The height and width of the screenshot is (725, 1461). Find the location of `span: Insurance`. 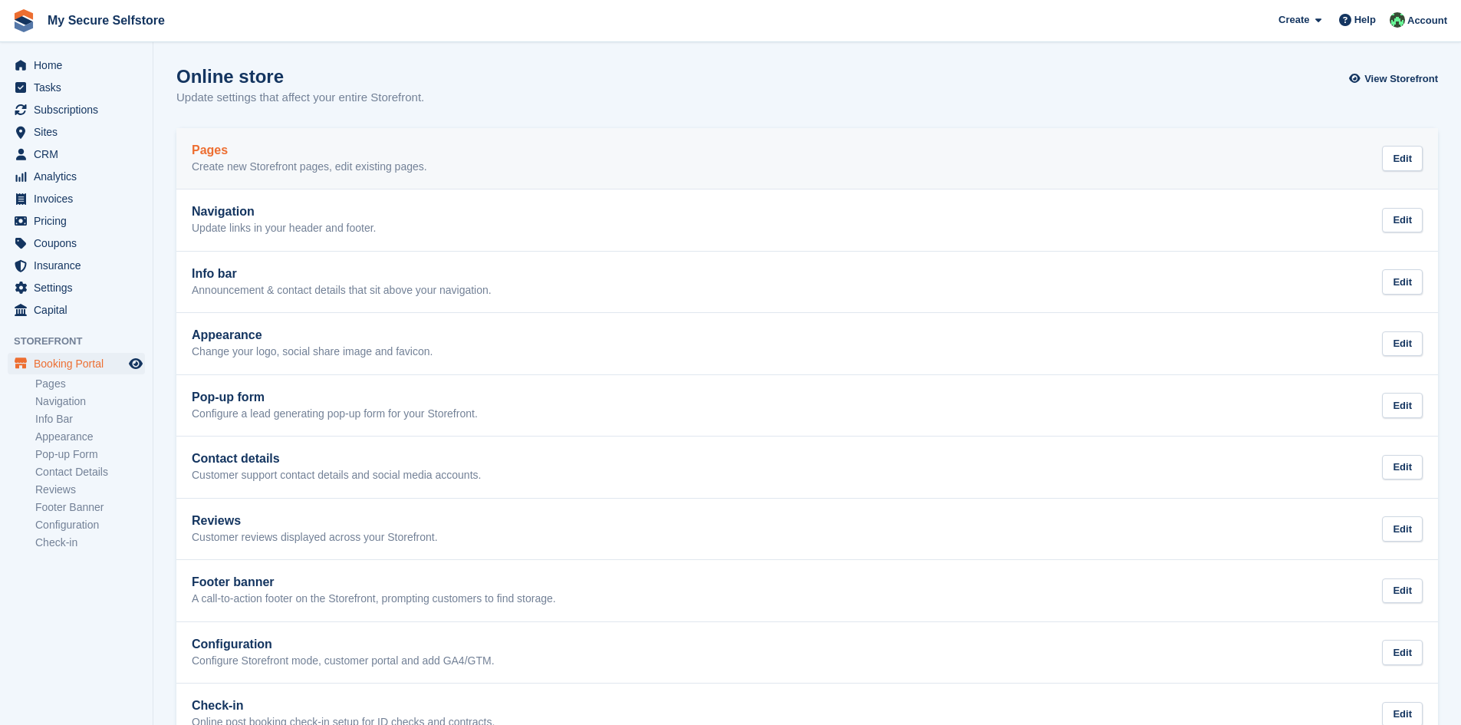

span: Insurance is located at coordinates (80, 265).